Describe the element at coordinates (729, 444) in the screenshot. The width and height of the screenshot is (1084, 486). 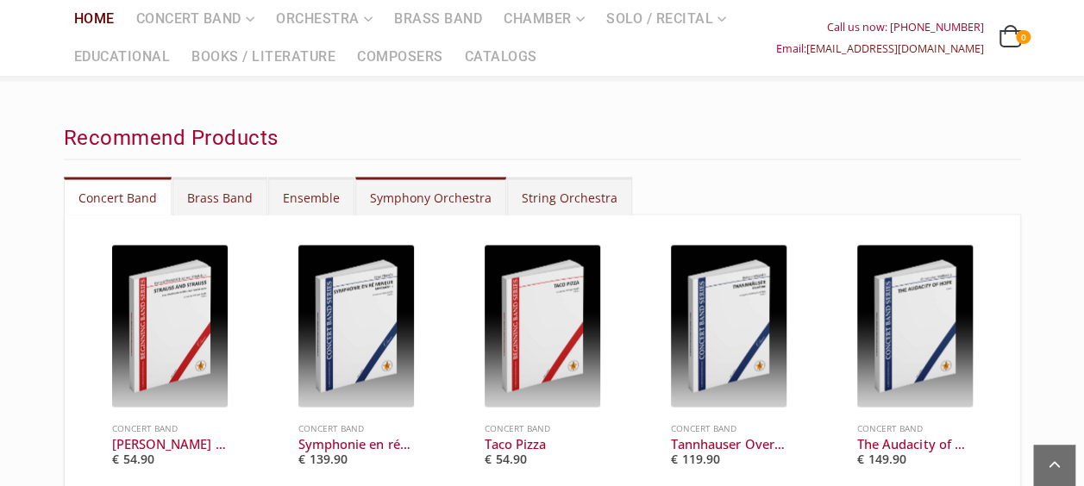
I see `h3: Tannhauser Overture` at that location.